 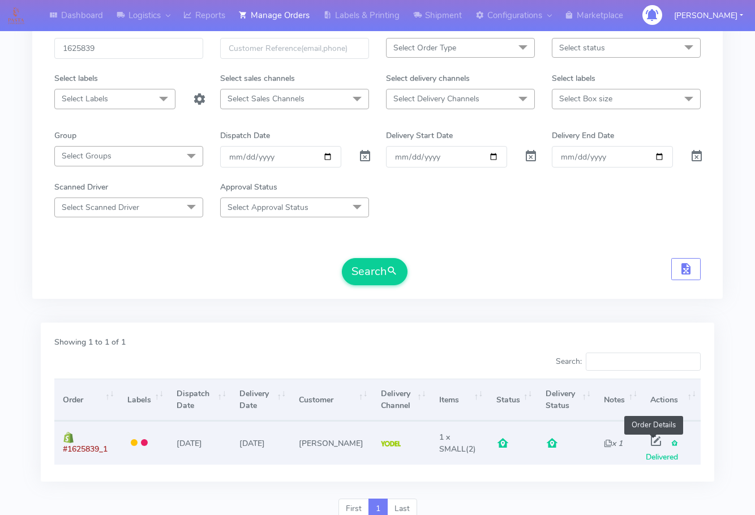 What do you see at coordinates (68, 437) in the screenshot?
I see `img: shopify.png` at bounding box center [68, 437].